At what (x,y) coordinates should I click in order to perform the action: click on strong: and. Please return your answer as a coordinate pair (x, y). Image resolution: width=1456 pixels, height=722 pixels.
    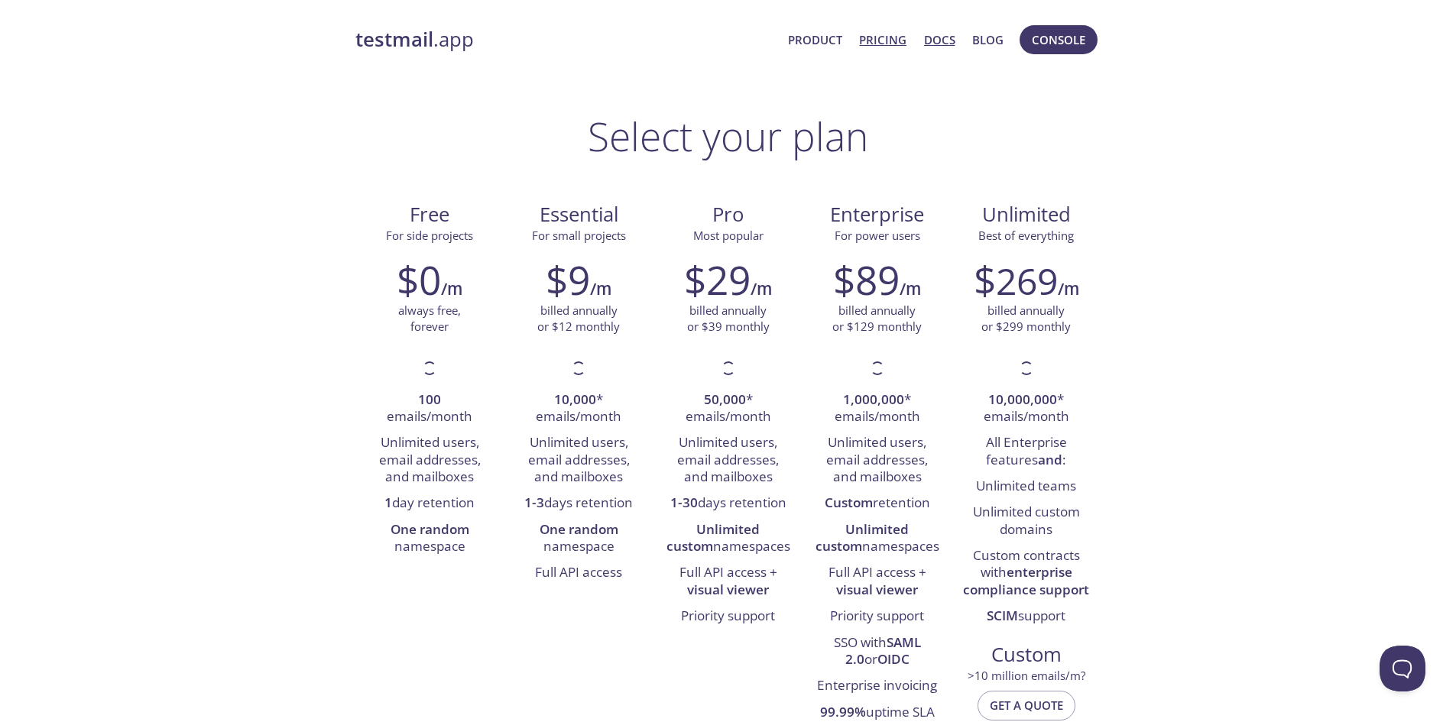
    Looking at the image, I should click on (1050, 459).